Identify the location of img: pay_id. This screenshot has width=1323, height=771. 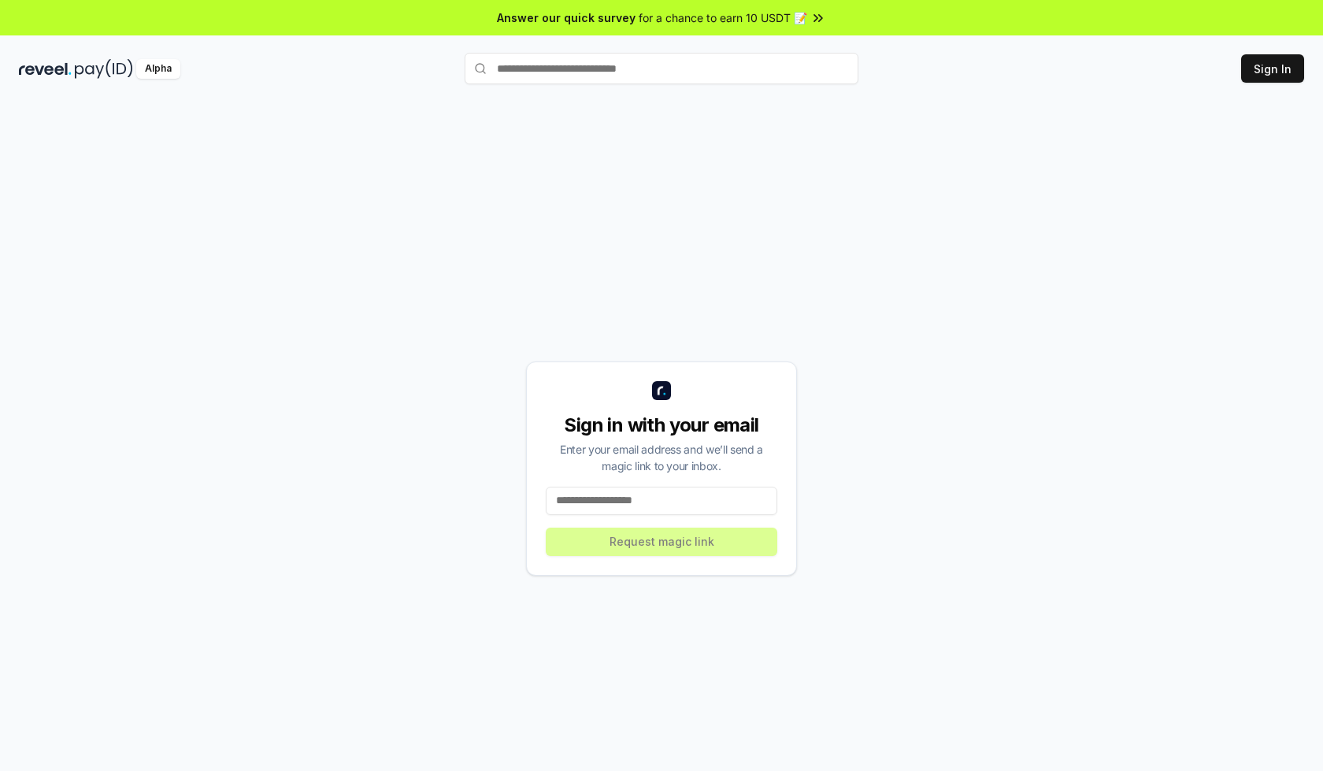
(104, 68).